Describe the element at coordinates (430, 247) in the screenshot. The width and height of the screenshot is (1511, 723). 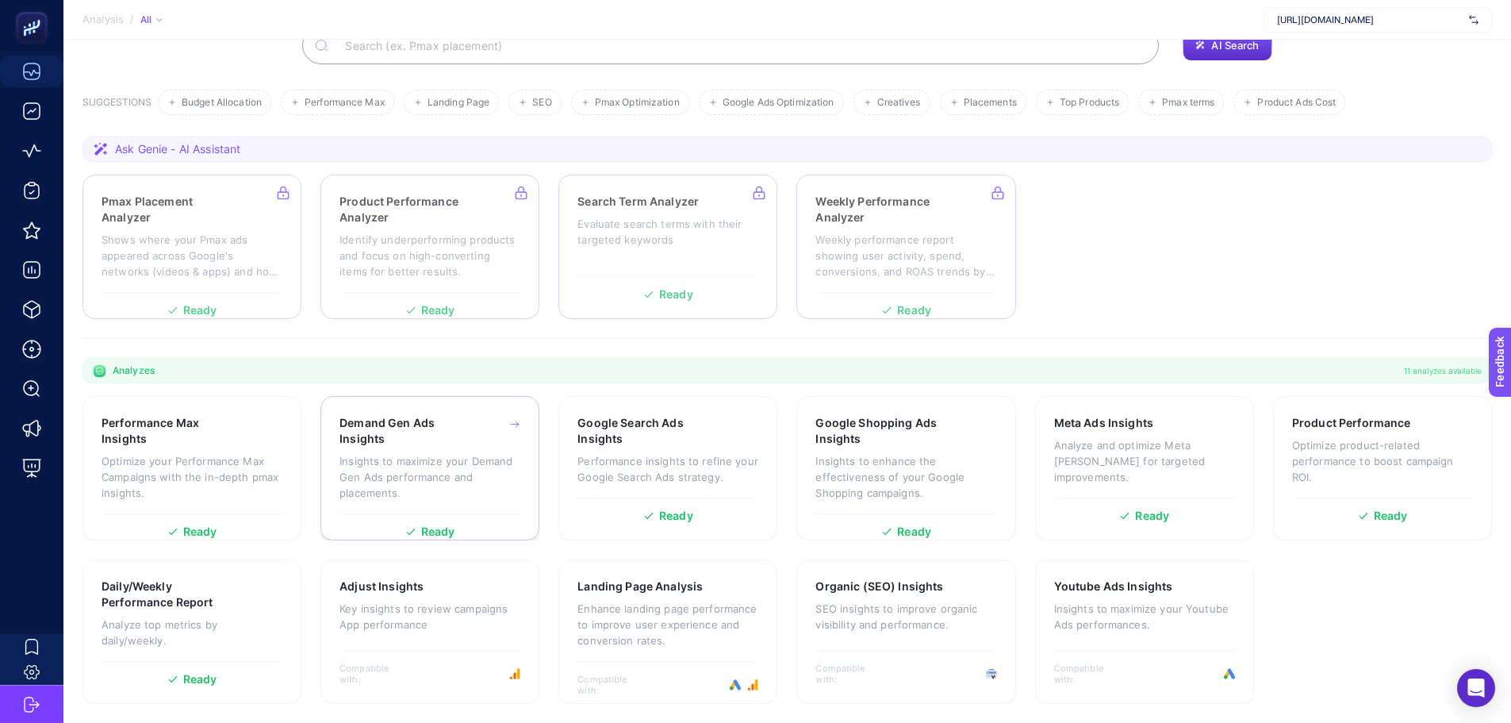
I see `a: Product Performance AnalyzerIdentify underperforming products and focus on high-converting items ...` at that location.